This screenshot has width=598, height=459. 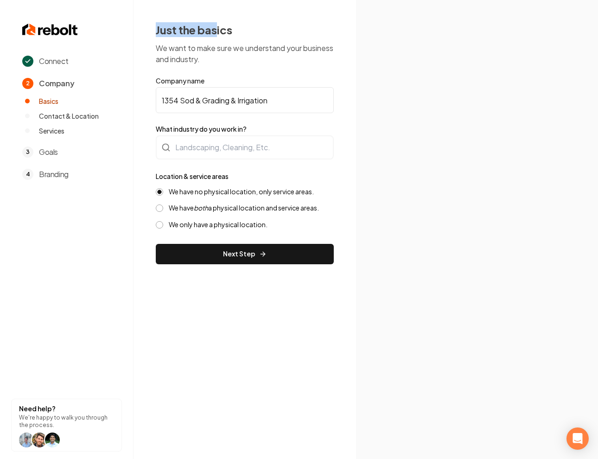 What do you see at coordinates (54, 174) in the screenshot?
I see `span: Branding` at bounding box center [54, 174].